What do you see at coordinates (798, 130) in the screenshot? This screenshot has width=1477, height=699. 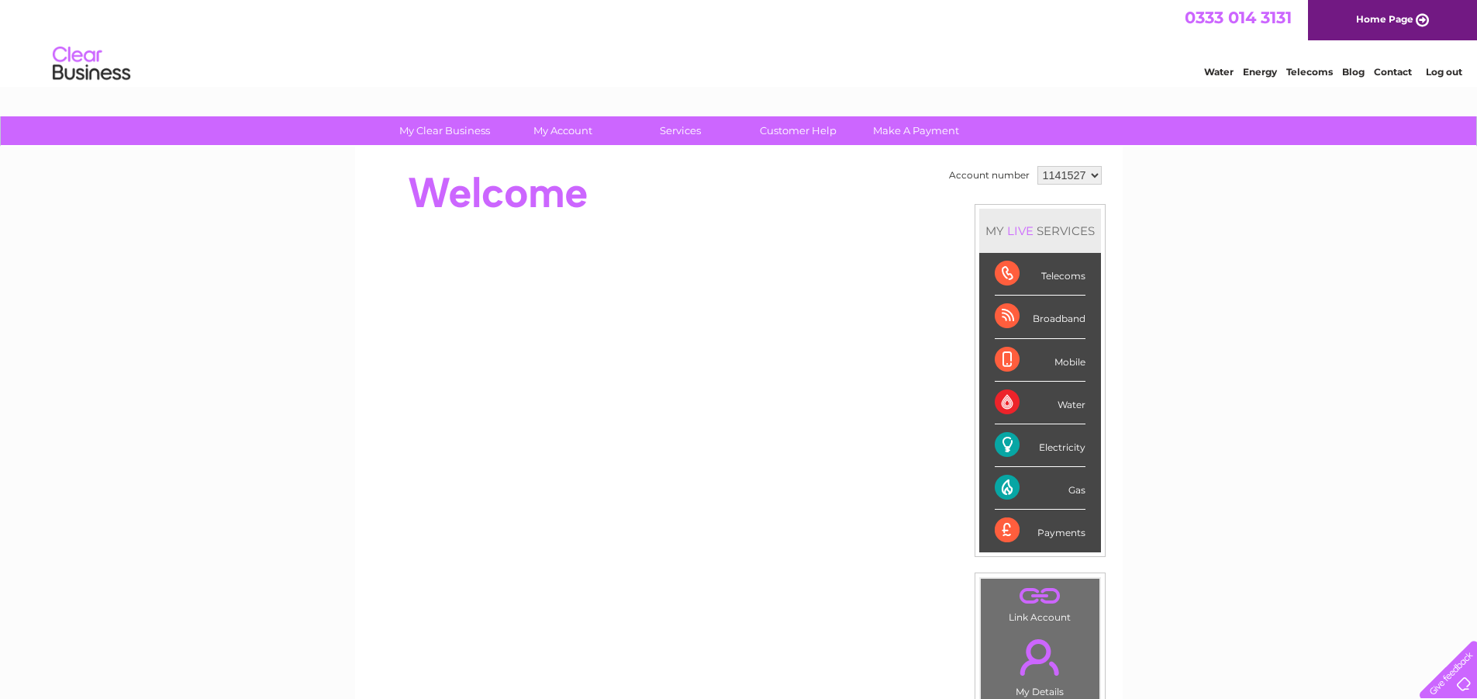 I see `a: Customer Help` at bounding box center [798, 130].